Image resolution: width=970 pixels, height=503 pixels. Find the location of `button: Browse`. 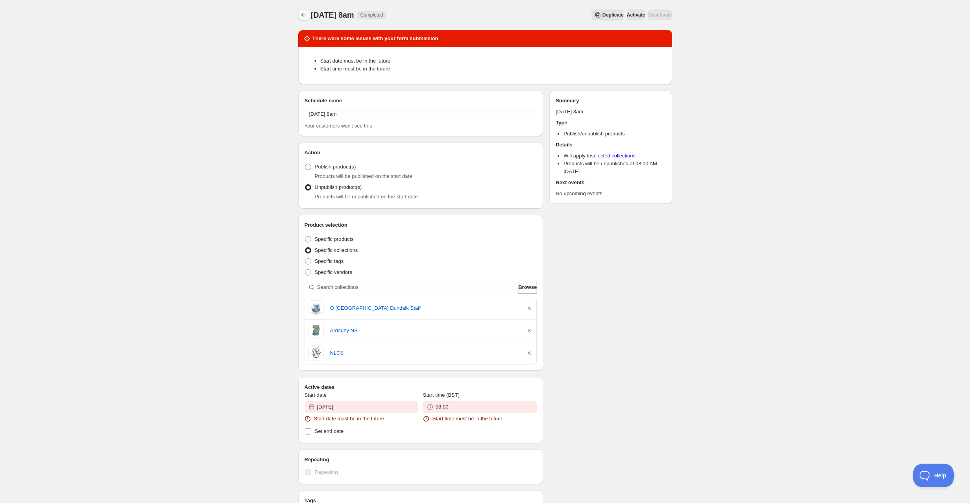

button: Browse is located at coordinates (528, 287).